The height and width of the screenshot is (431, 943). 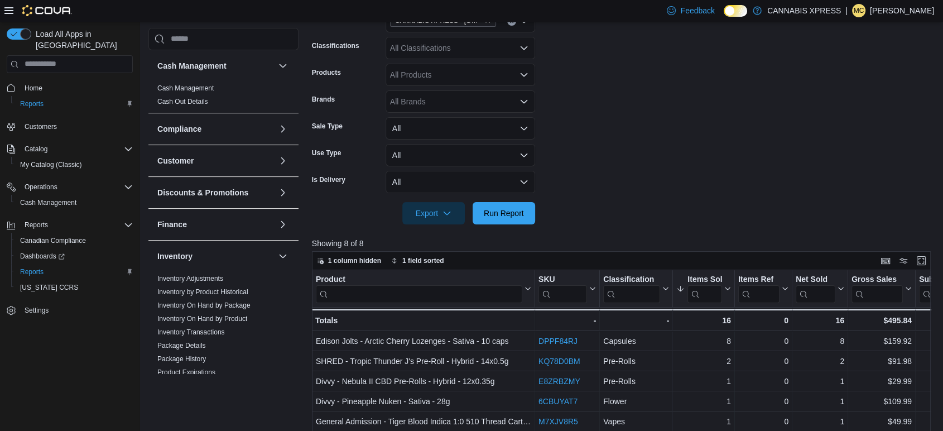 What do you see at coordinates (70, 212) in the screenshot?
I see `nav: Complex example` at bounding box center [70, 212].